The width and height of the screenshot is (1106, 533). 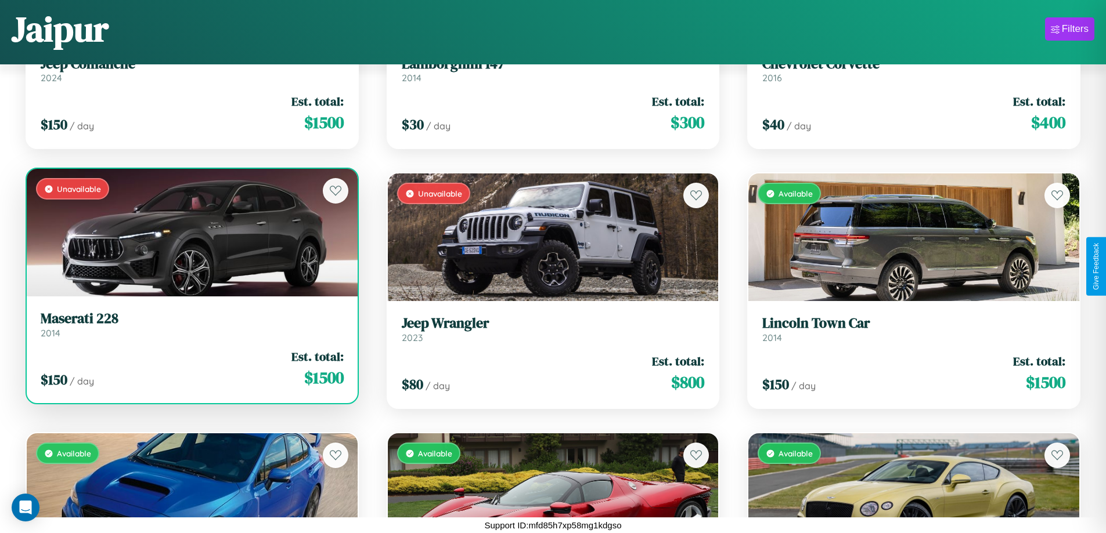 What do you see at coordinates (412, 384) in the screenshot?
I see `span: $ 80` at bounding box center [412, 384].